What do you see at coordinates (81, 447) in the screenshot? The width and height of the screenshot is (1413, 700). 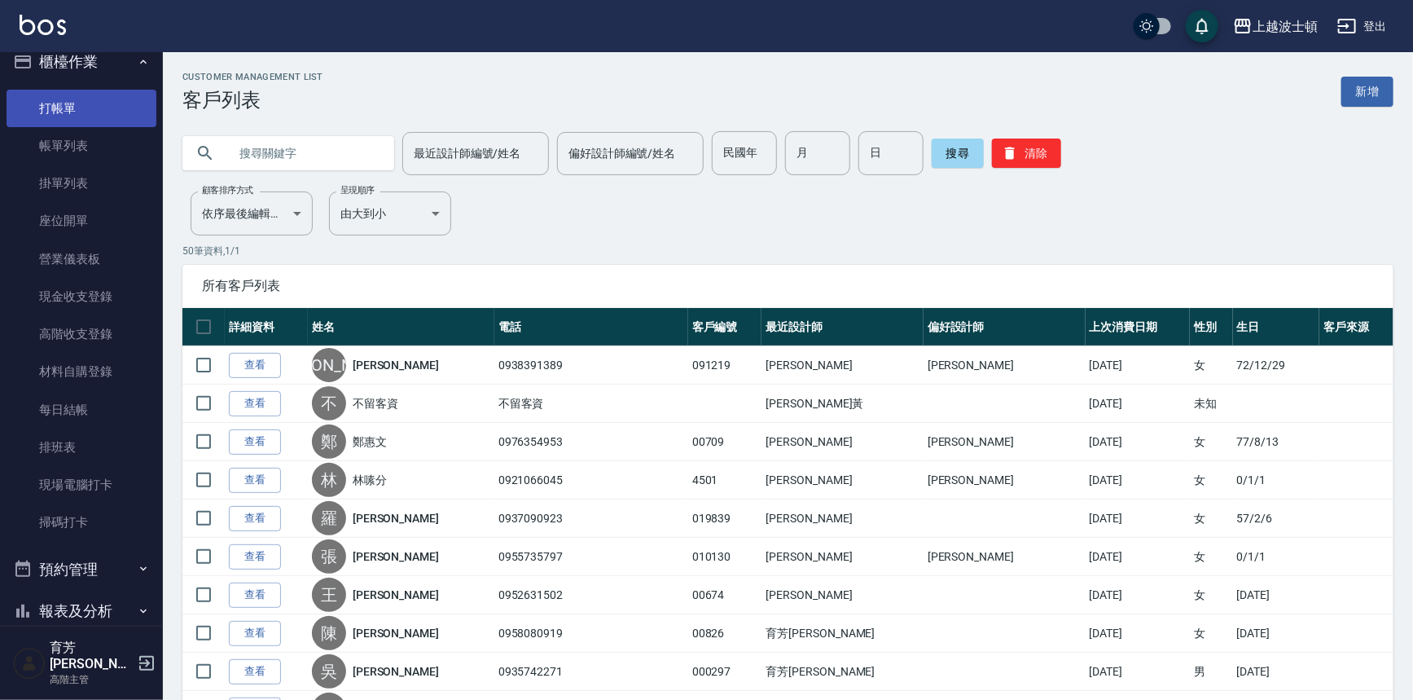 I see `a: 排班表` at bounding box center [81, 447].